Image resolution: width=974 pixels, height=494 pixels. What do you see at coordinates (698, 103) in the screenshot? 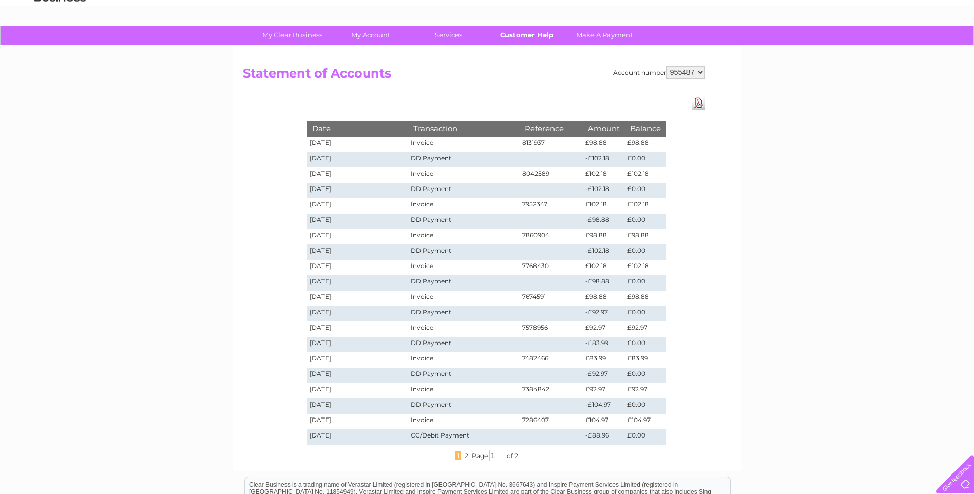
I see `a: Download Pdf` at bounding box center [698, 103].